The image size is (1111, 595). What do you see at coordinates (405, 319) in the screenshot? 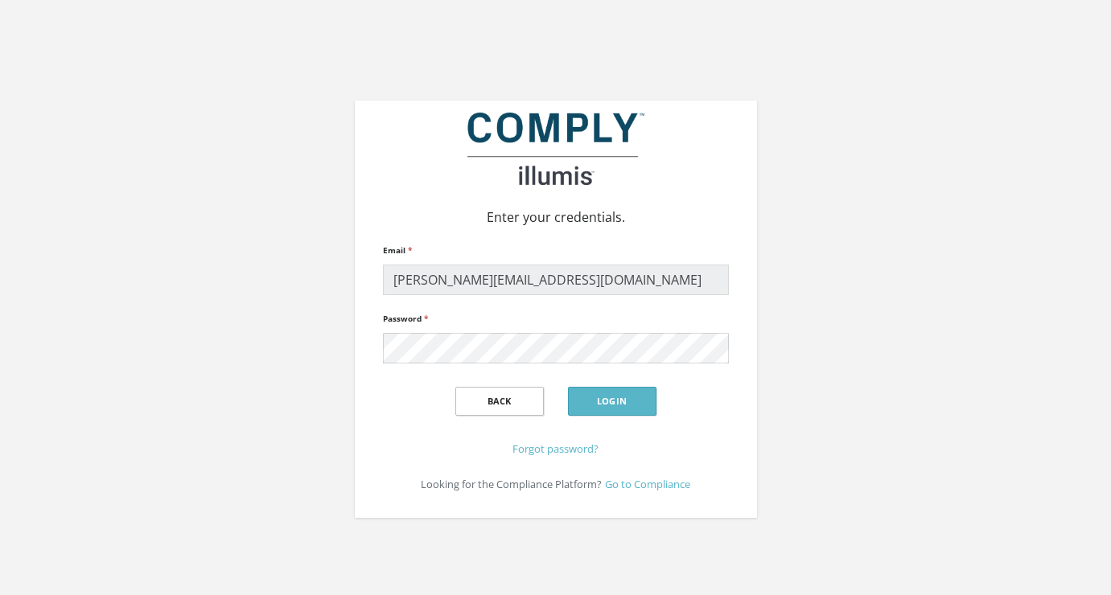
I see `label: Password` at bounding box center [405, 319].